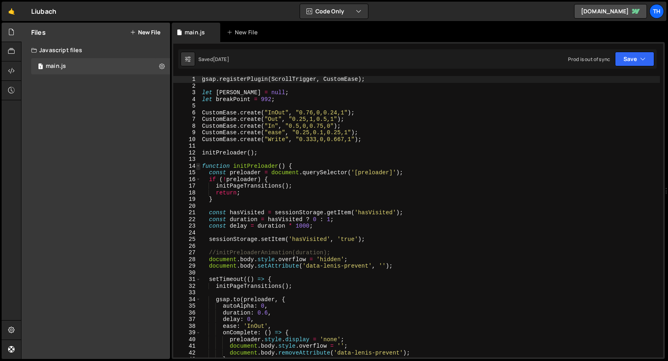 This screenshot has height=361, width=668. Describe the element at coordinates (187, 293) in the screenshot. I see `div: 33` at that location.